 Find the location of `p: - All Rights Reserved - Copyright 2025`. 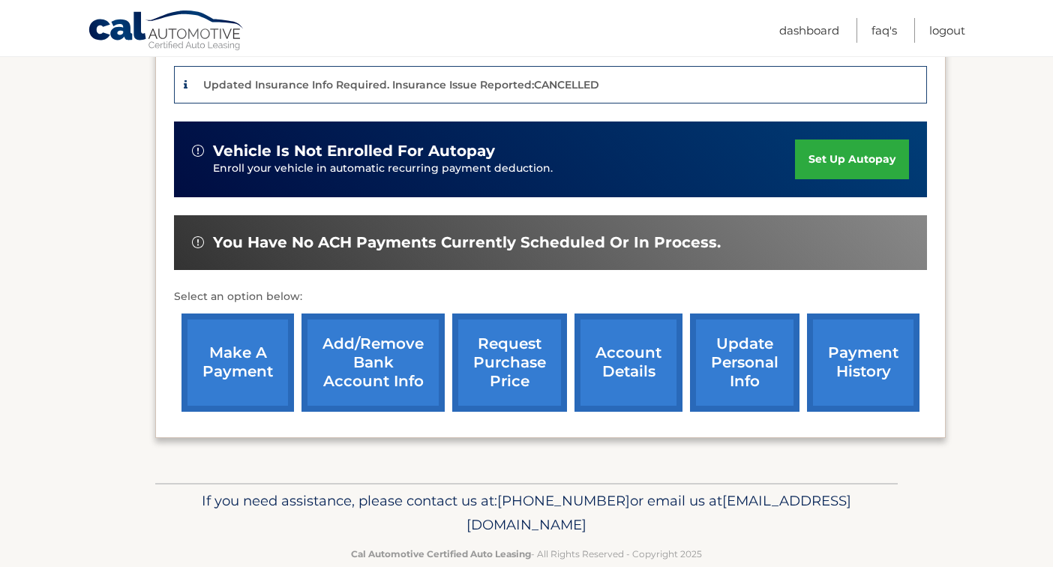

p: - All Rights Reserved - Copyright 2025 is located at coordinates (526, 553).